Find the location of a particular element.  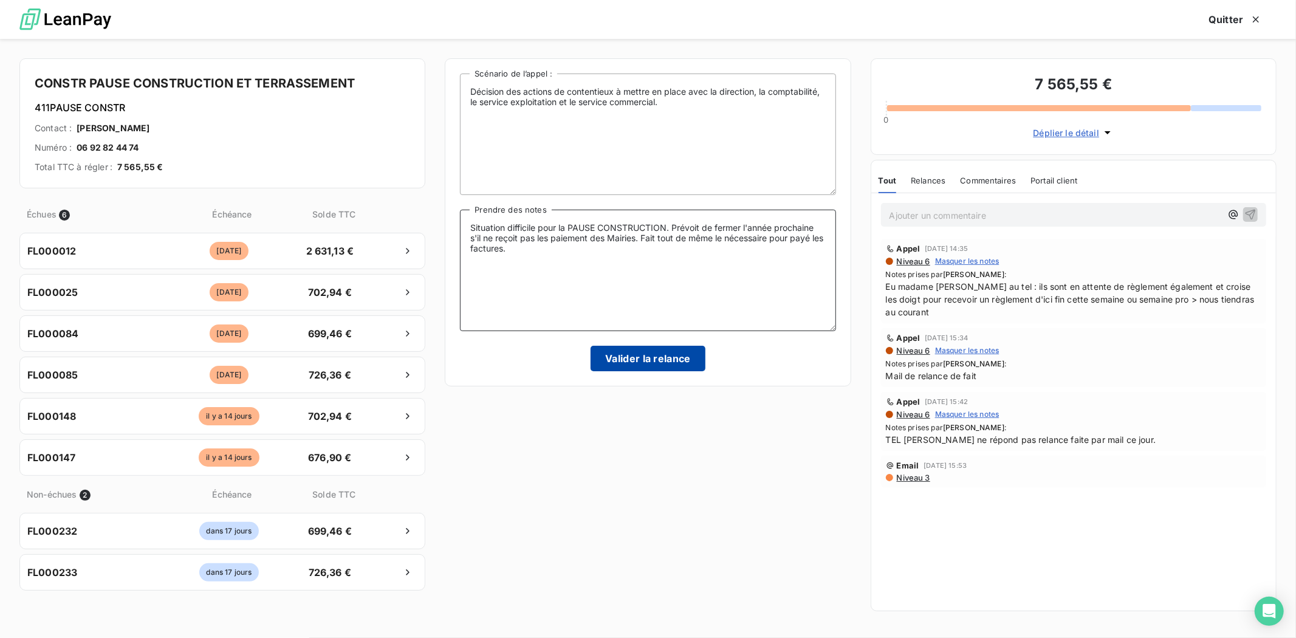

span: Niveau 3 is located at coordinates (913, 478).